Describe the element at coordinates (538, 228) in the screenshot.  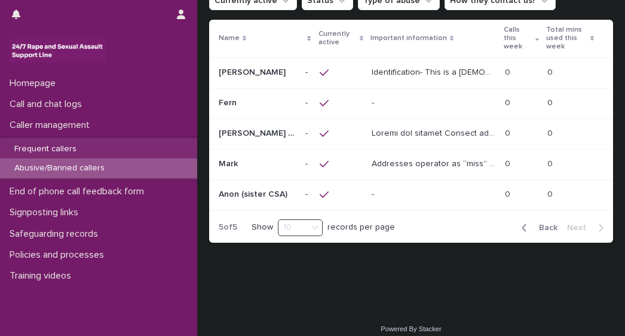
I see `button: Back` at that location.